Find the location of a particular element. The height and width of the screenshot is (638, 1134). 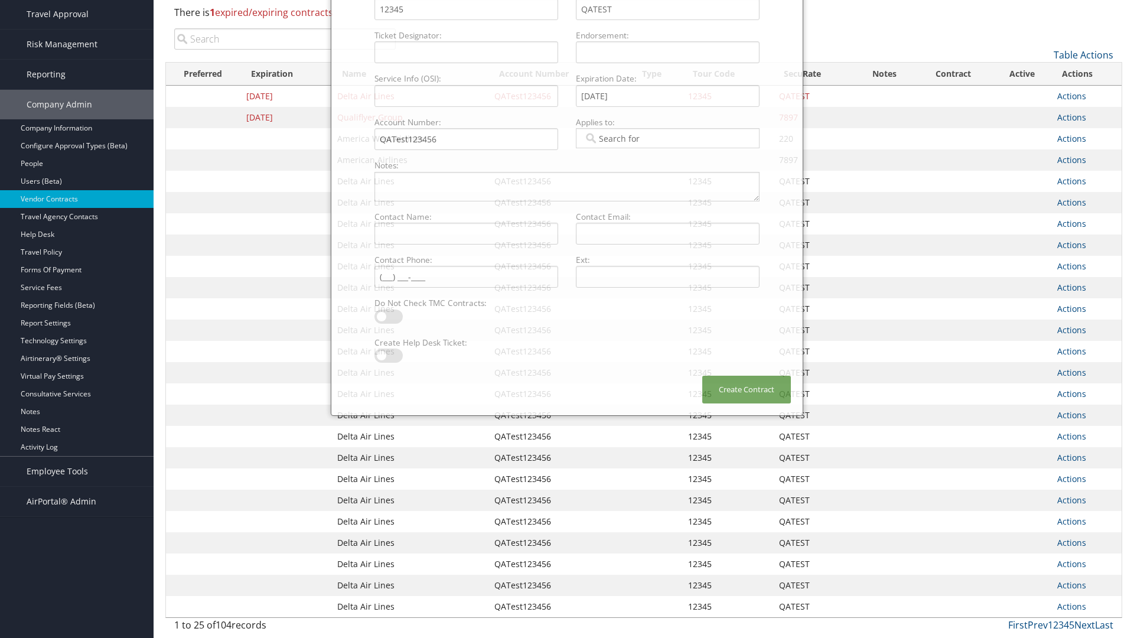

th: Preferred: activate to sort column ascending is located at coordinates (203, 74).